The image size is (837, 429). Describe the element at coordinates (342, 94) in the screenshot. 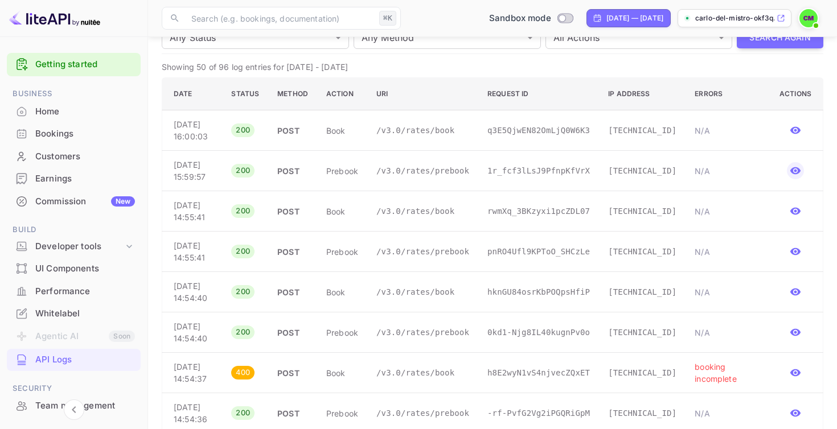

I see `th: Action` at that location.